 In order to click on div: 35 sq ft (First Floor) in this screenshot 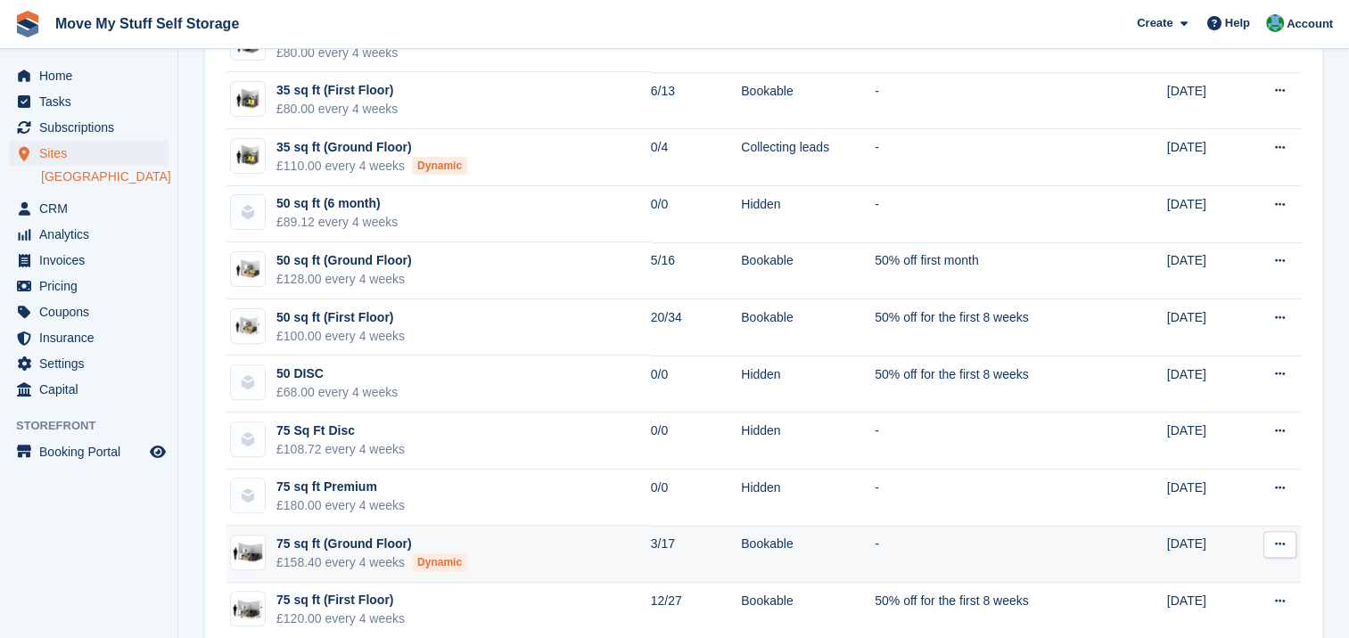, I will do `click(337, 90)`.